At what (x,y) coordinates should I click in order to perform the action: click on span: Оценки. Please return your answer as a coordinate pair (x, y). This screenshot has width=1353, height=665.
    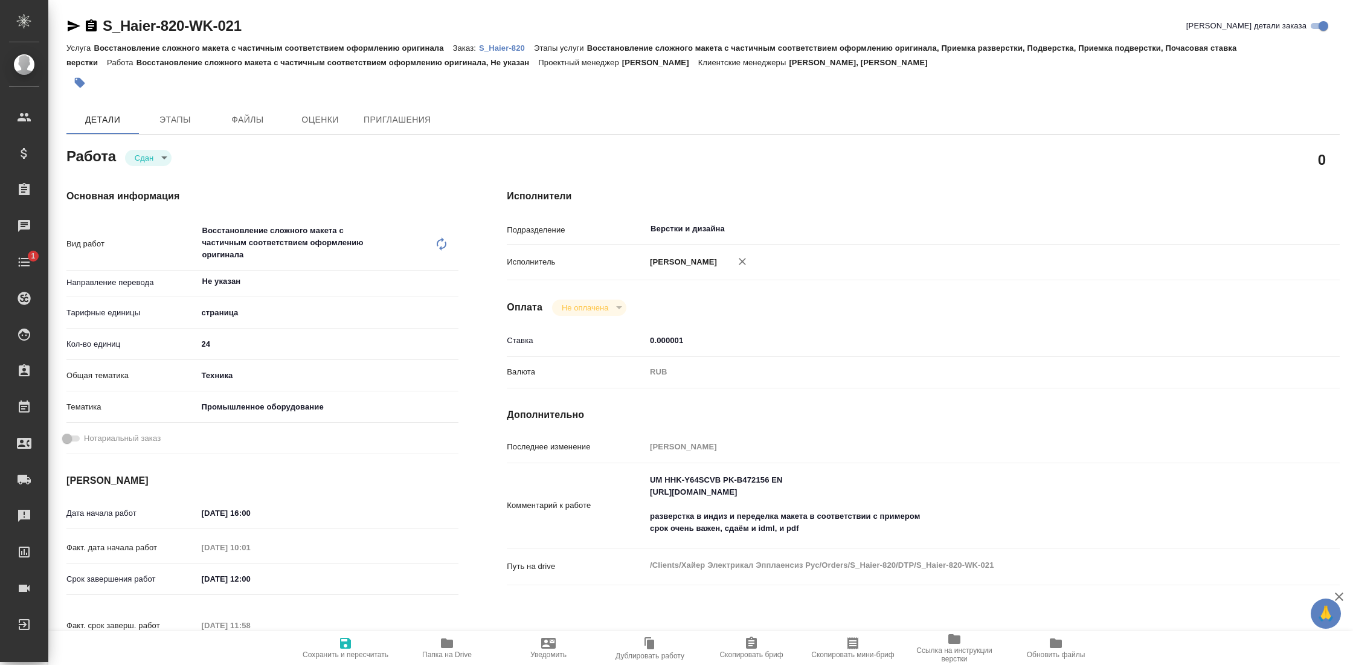
    Looking at the image, I should click on (320, 120).